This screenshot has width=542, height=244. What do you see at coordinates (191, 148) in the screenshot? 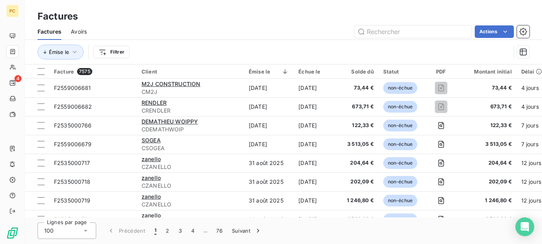
I see `span: CSOGEA` at bounding box center [191, 148].